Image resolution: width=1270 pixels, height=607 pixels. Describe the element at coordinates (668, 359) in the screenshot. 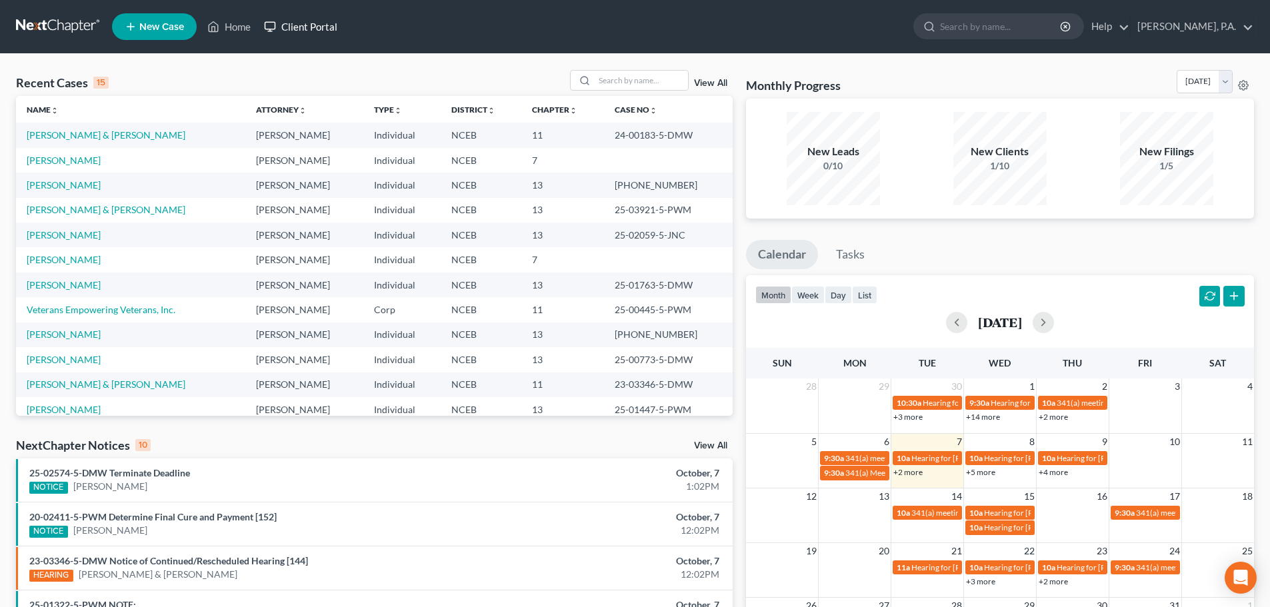

I see `td: 25-00773-5-DMW` at that location.